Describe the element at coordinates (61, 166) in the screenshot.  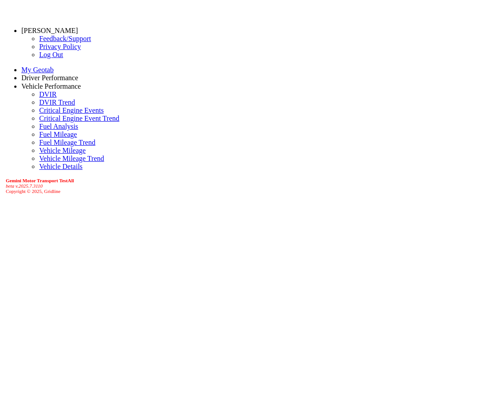
I see `a: Vehicle Details` at that location.